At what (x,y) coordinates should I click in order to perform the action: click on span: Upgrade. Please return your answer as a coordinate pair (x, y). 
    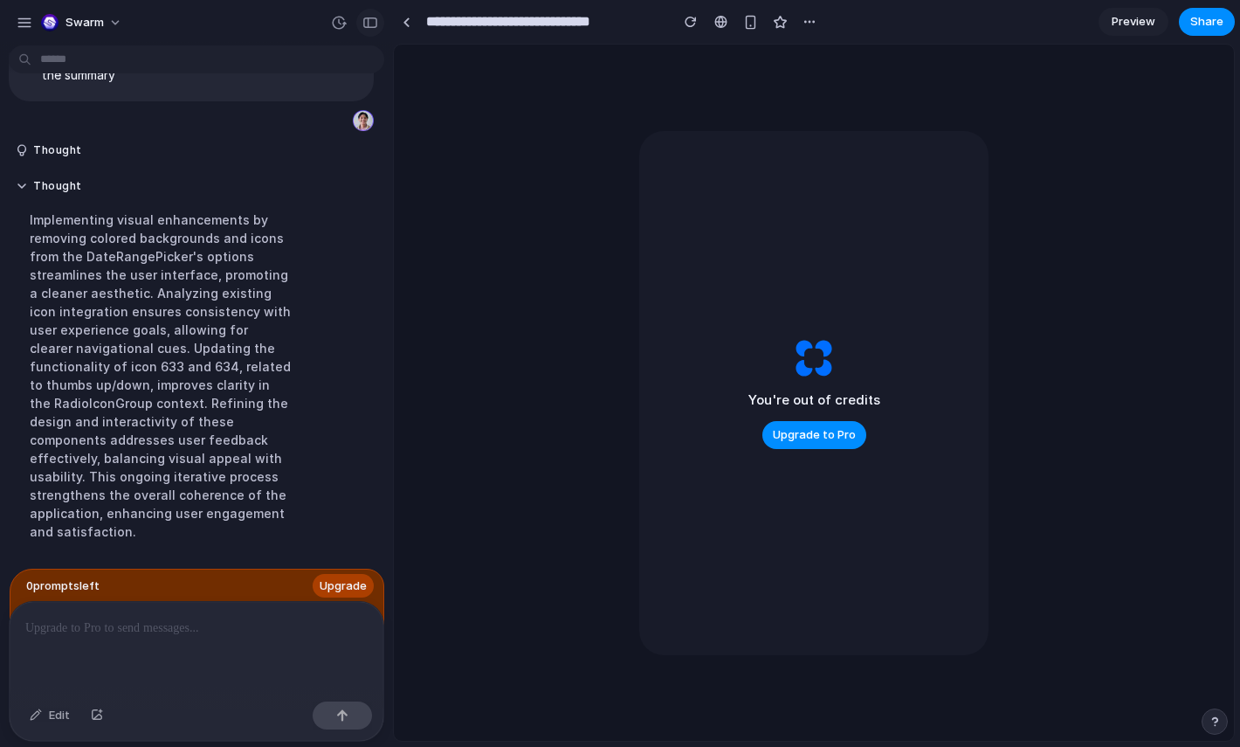
    Looking at the image, I should click on (343, 586).